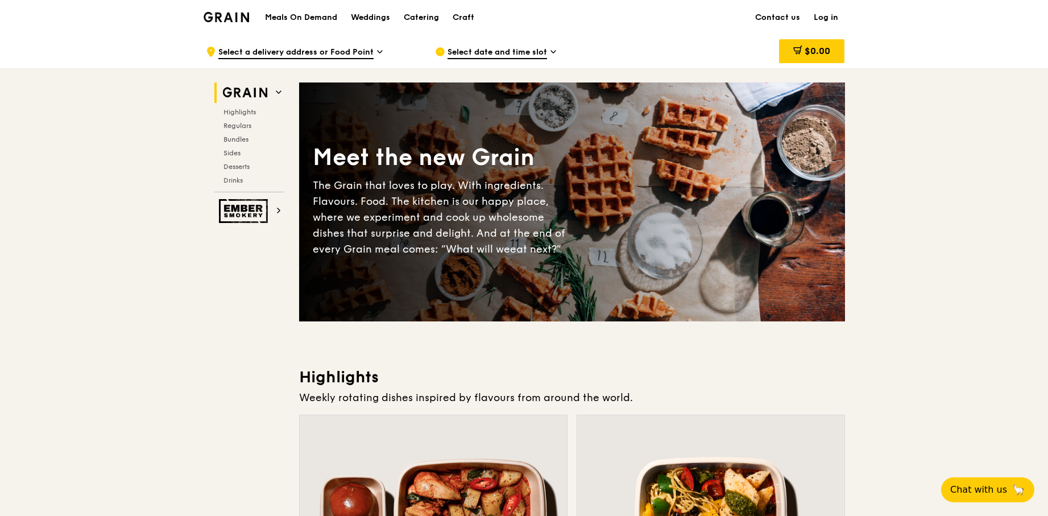 This screenshot has width=1048, height=516. I want to click on span: Regulars, so click(237, 126).